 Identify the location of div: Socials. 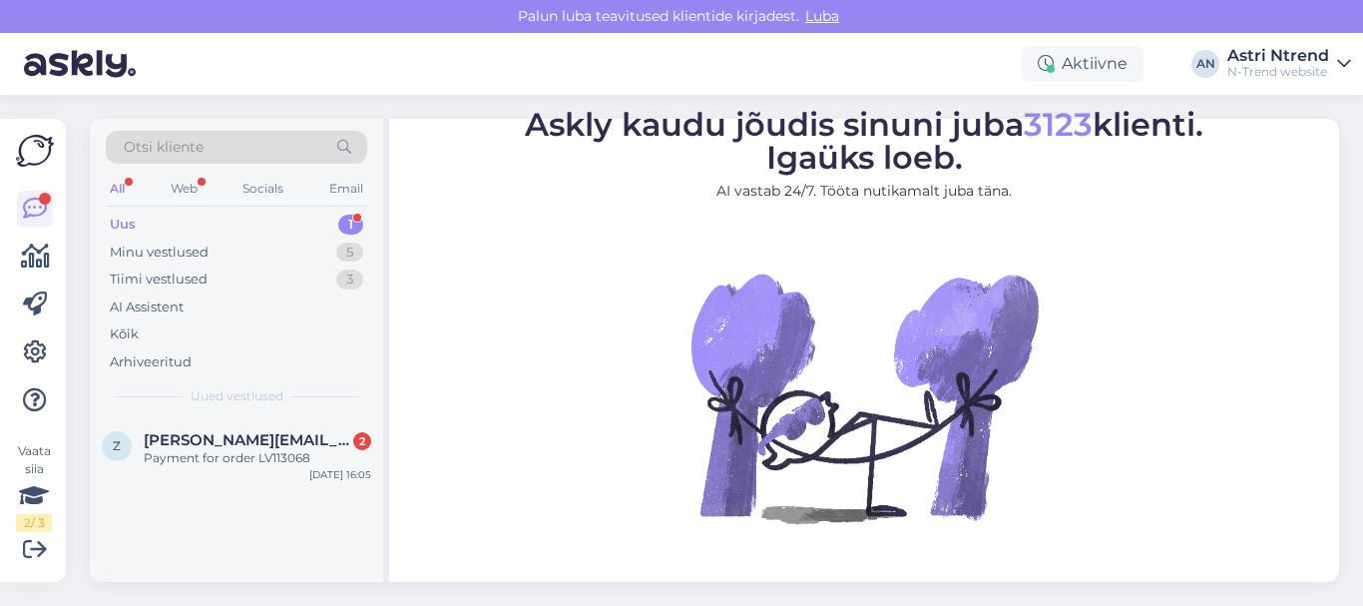
(262, 189).